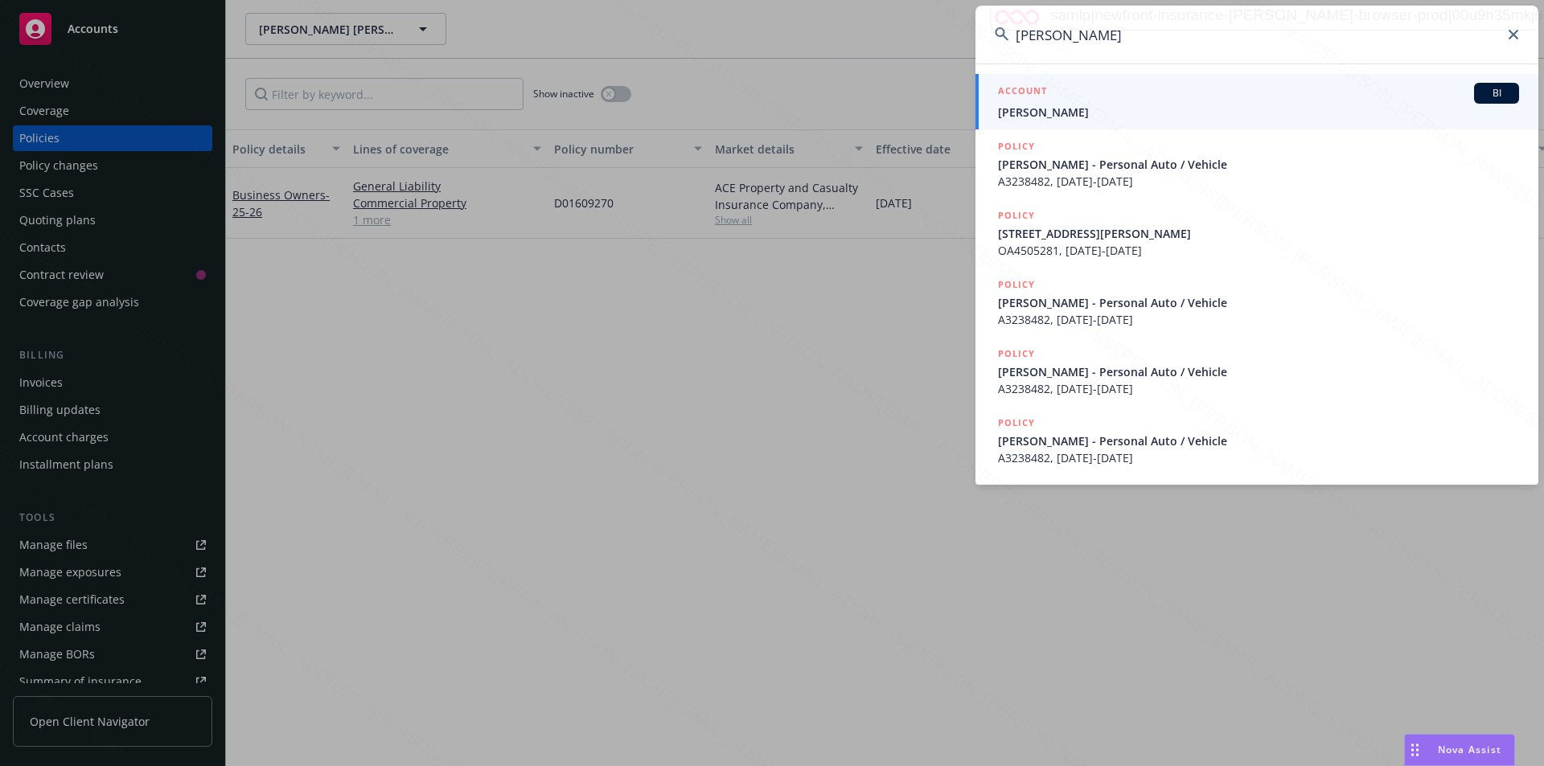 This screenshot has height=766, width=1544. Describe the element at coordinates (1459, 750) in the screenshot. I see `button: Nova Assist` at that location.